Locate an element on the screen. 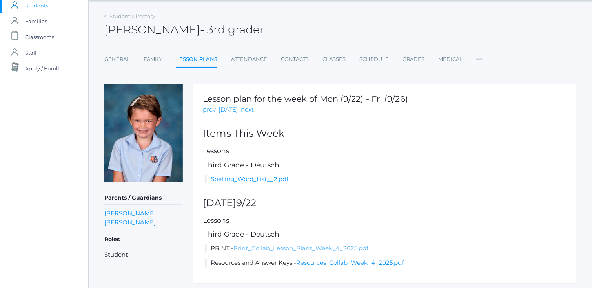  a: Grades is located at coordinates (414, 59).